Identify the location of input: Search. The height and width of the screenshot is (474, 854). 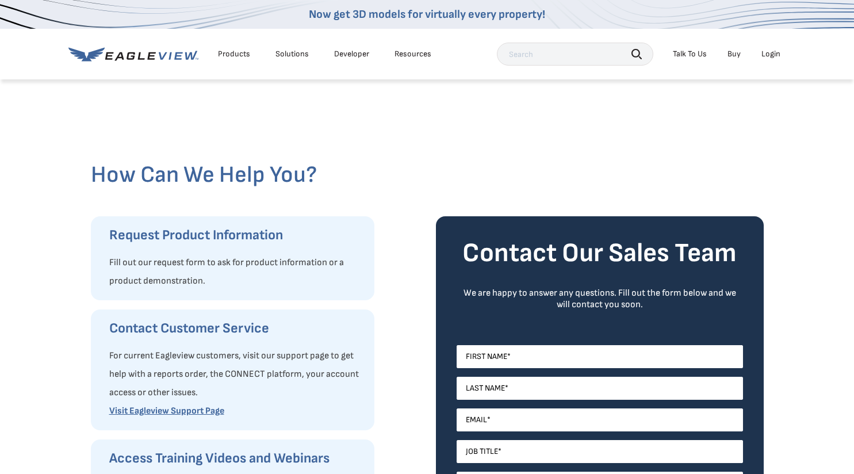
(575, 54).